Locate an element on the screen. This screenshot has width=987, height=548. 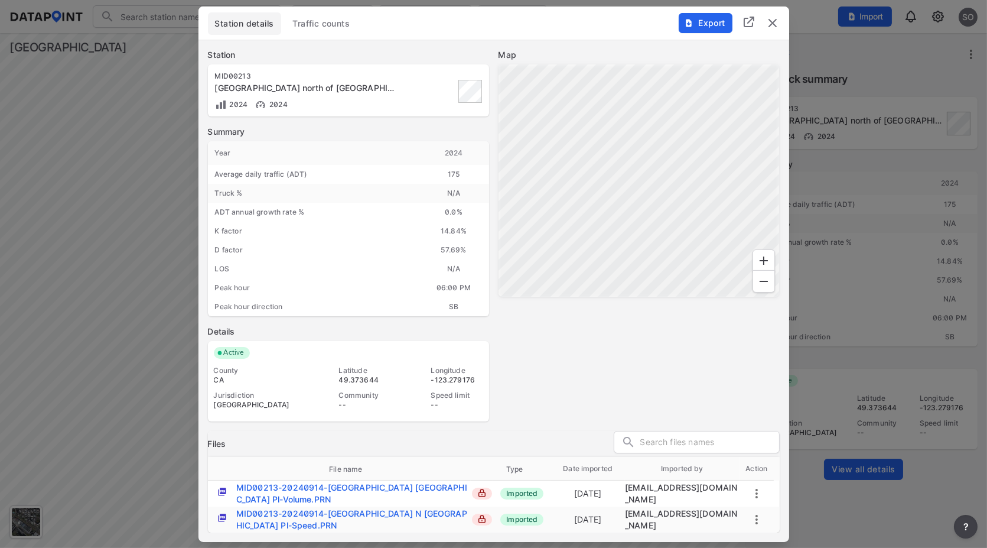
th: Imported by is located at coordinates (682, 468).